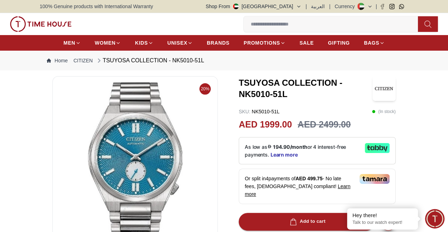 This screenshot has height=232, width=448. What do you see at coordinates (346, 6) in the screenshot?
I see `div: Currency` at bounding box center [346, 6].